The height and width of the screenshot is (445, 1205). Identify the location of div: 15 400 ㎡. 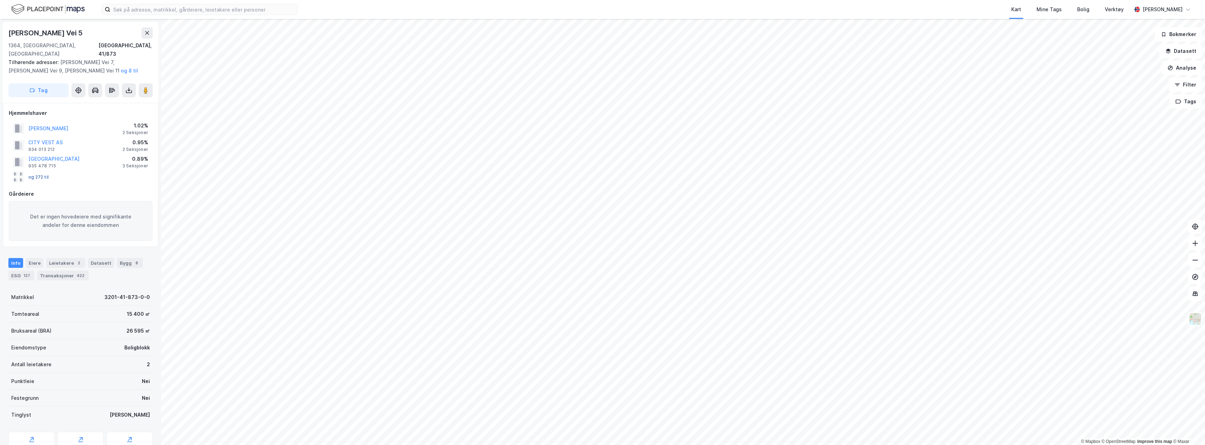
(138, 314).